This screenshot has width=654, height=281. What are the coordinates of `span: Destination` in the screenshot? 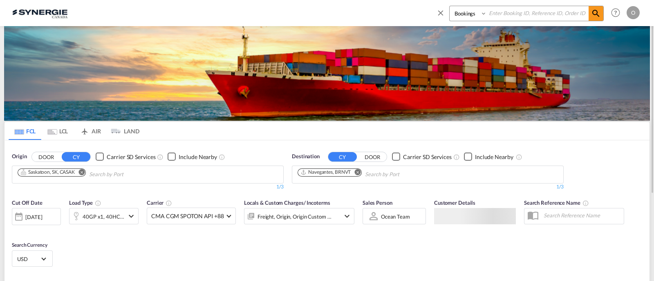 It's located at (306, 157).